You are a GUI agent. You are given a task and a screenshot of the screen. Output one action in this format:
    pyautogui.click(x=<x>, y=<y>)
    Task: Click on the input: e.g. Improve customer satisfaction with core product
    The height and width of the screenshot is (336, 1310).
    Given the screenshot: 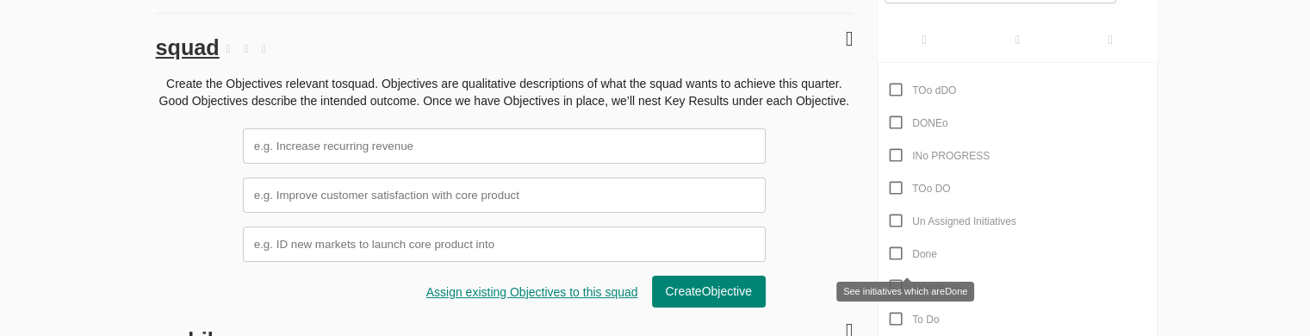 What is the action you would take?
    pyautogui.click(x=504, y=195)
    